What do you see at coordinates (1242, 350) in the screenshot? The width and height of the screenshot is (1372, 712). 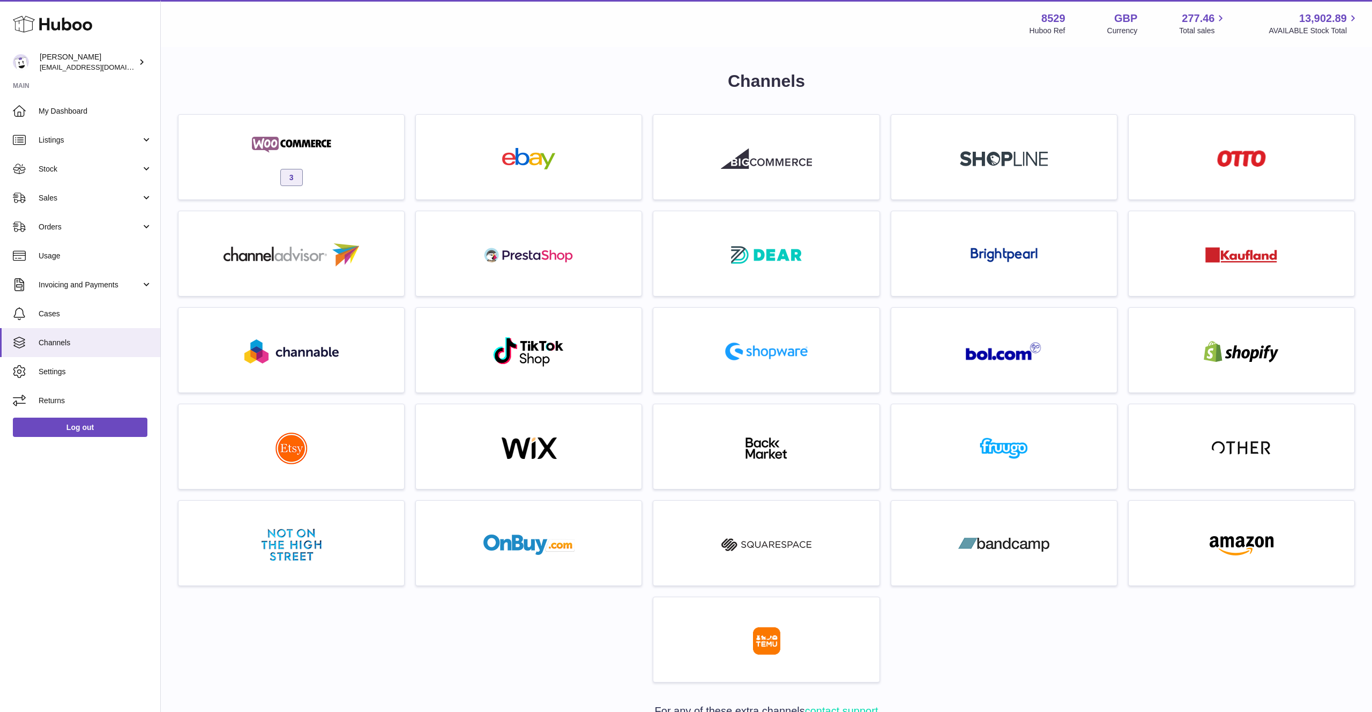 I see `a: shopify` at bounding box center [1242, 350].